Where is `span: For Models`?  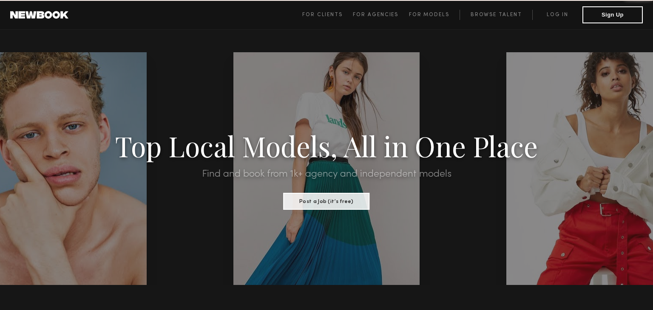
span: For Models is located at coordinates (429, 15).